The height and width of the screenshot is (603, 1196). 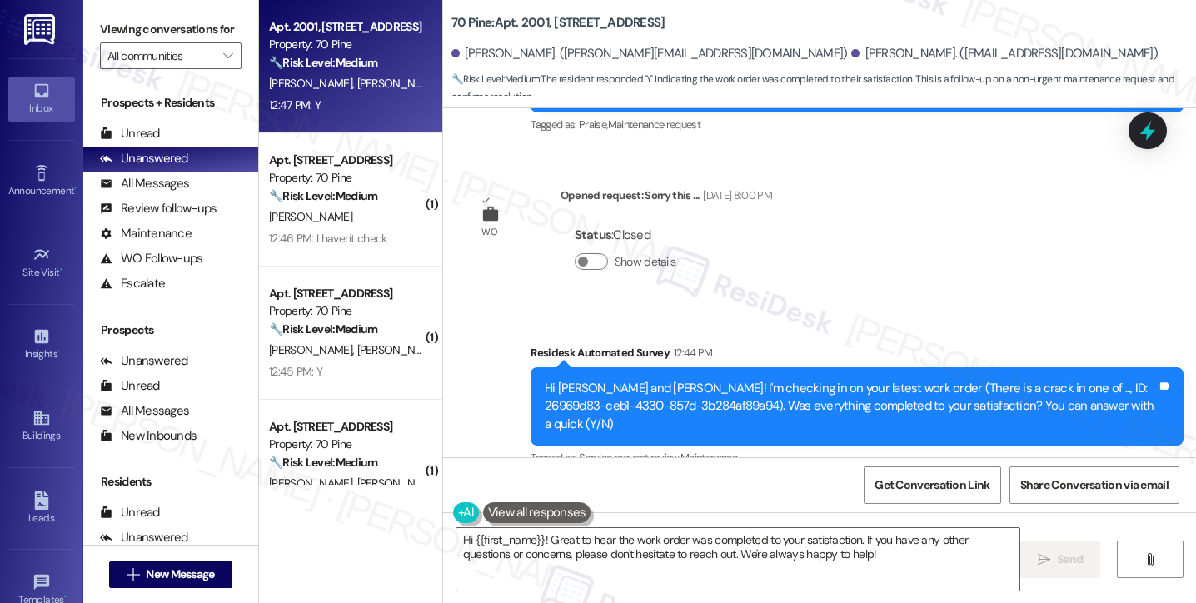 I want to click on div: 12:47 PM: Y, so click(x=295, y=105).